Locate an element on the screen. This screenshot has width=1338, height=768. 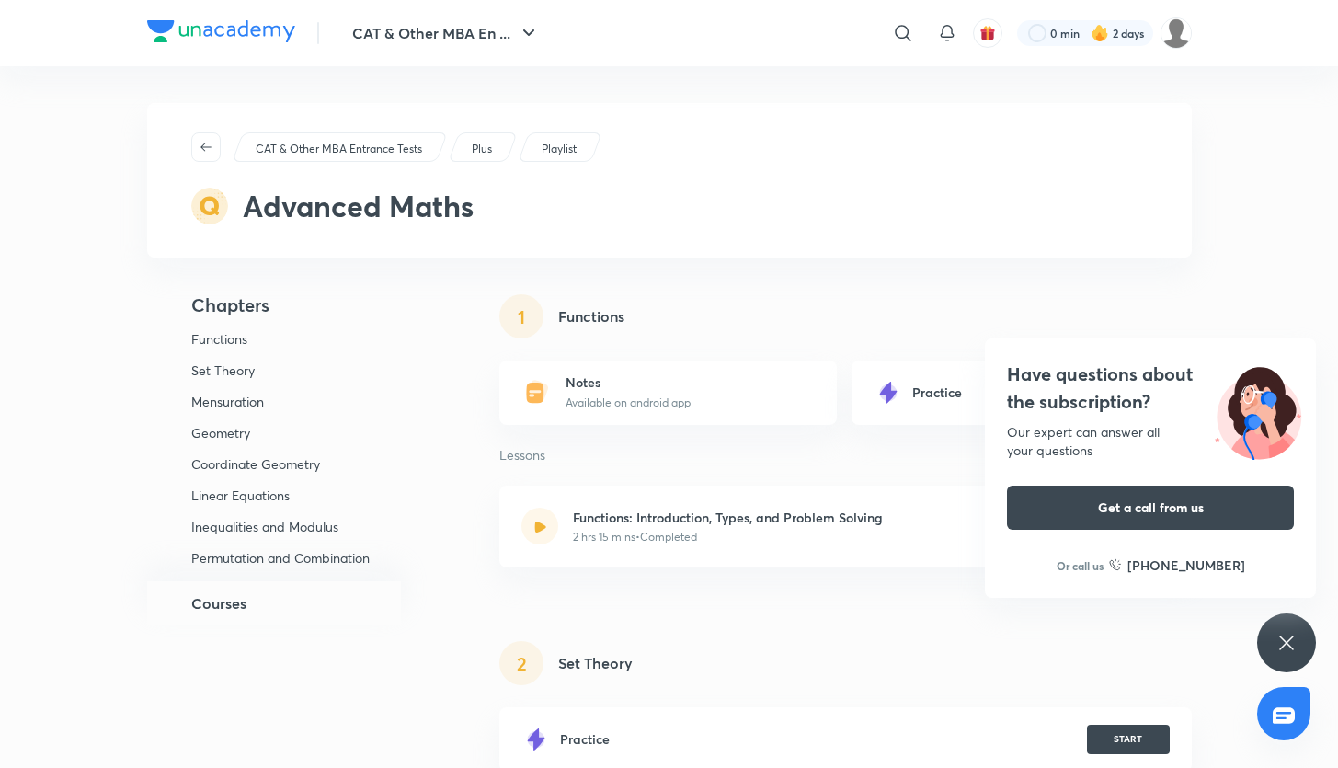
button: START is located at coordinates (1128, 739).